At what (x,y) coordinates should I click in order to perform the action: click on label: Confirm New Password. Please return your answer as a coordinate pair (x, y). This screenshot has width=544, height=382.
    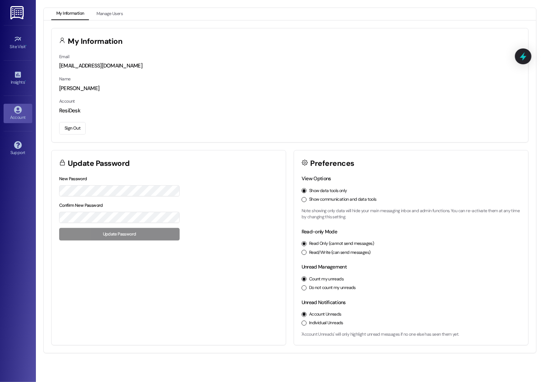
    Looking at the image, I should click on (81, 205).